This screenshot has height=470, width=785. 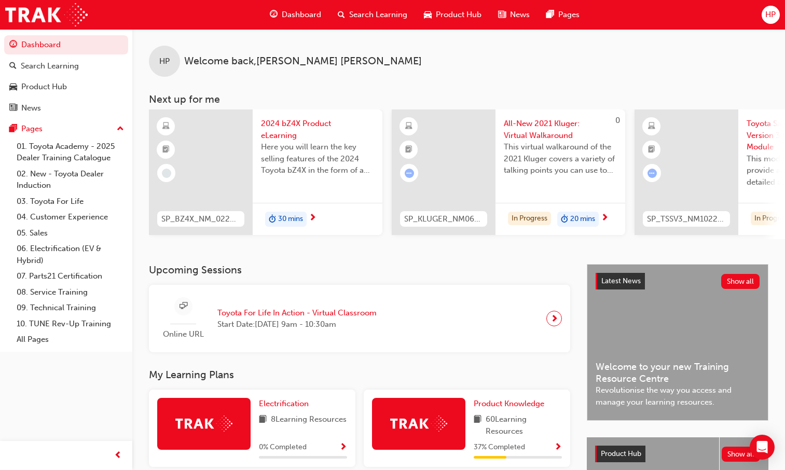 What do you see at coordinates (166, 173) in the screenshot?
I see `span: learningRecordVerb_NONE-icon` at bounding box center [166, 173].